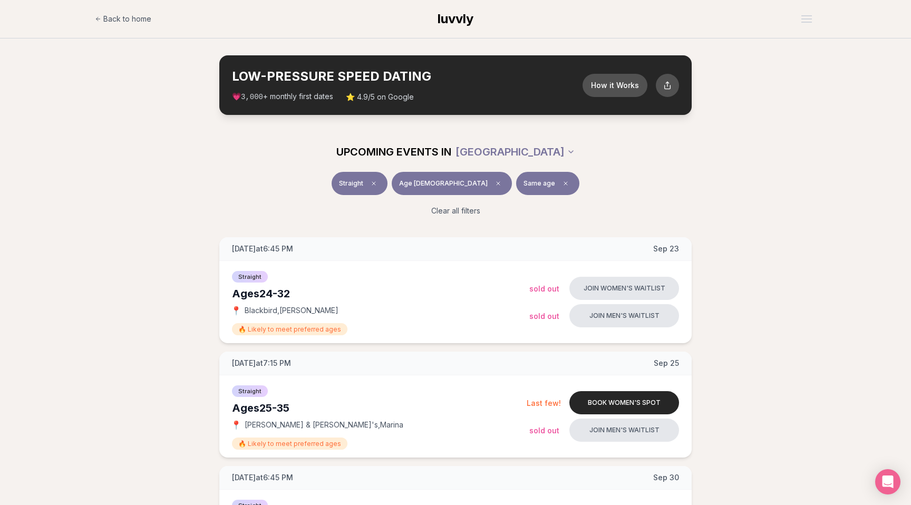 The width and height of the screenshot is (911, 505). I want to click on span: Clear event type filter, so click(374, 184).